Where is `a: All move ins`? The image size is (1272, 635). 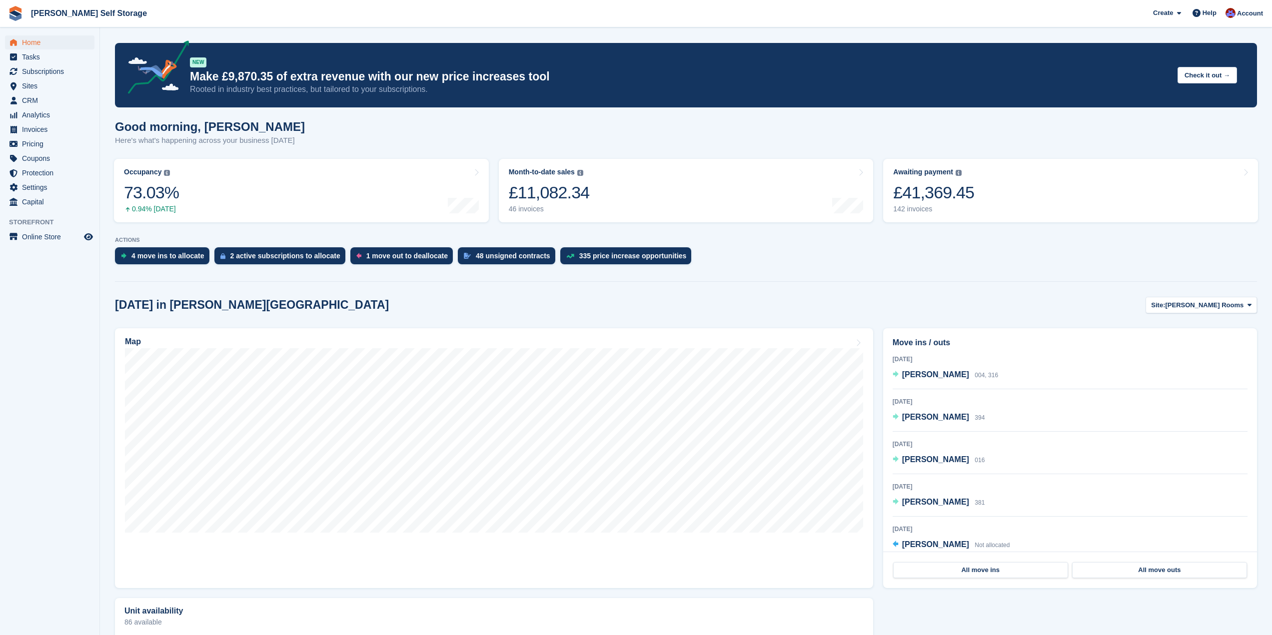 a: All move ins is located at coordinates (980, 570).